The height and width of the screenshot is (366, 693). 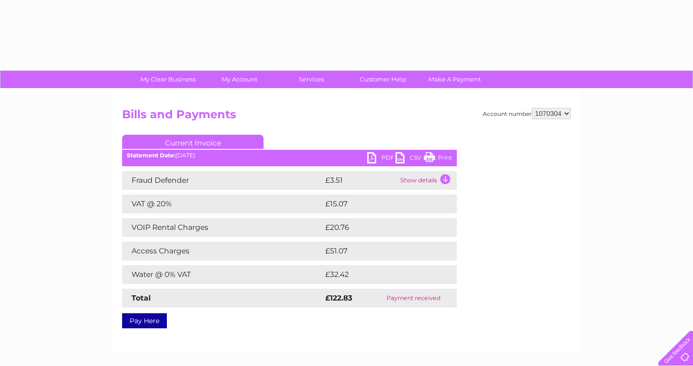 What do you see at coordinates (222, 180) in the screenshot?
I see `td: Fraud Defender` at bounding box center [222, 180].